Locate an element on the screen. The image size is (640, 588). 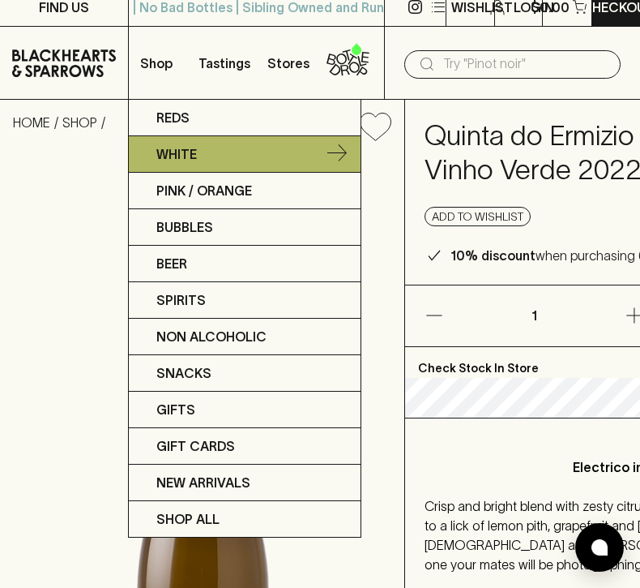
p: Non Alcoholic is located at coordinates (212, 336).